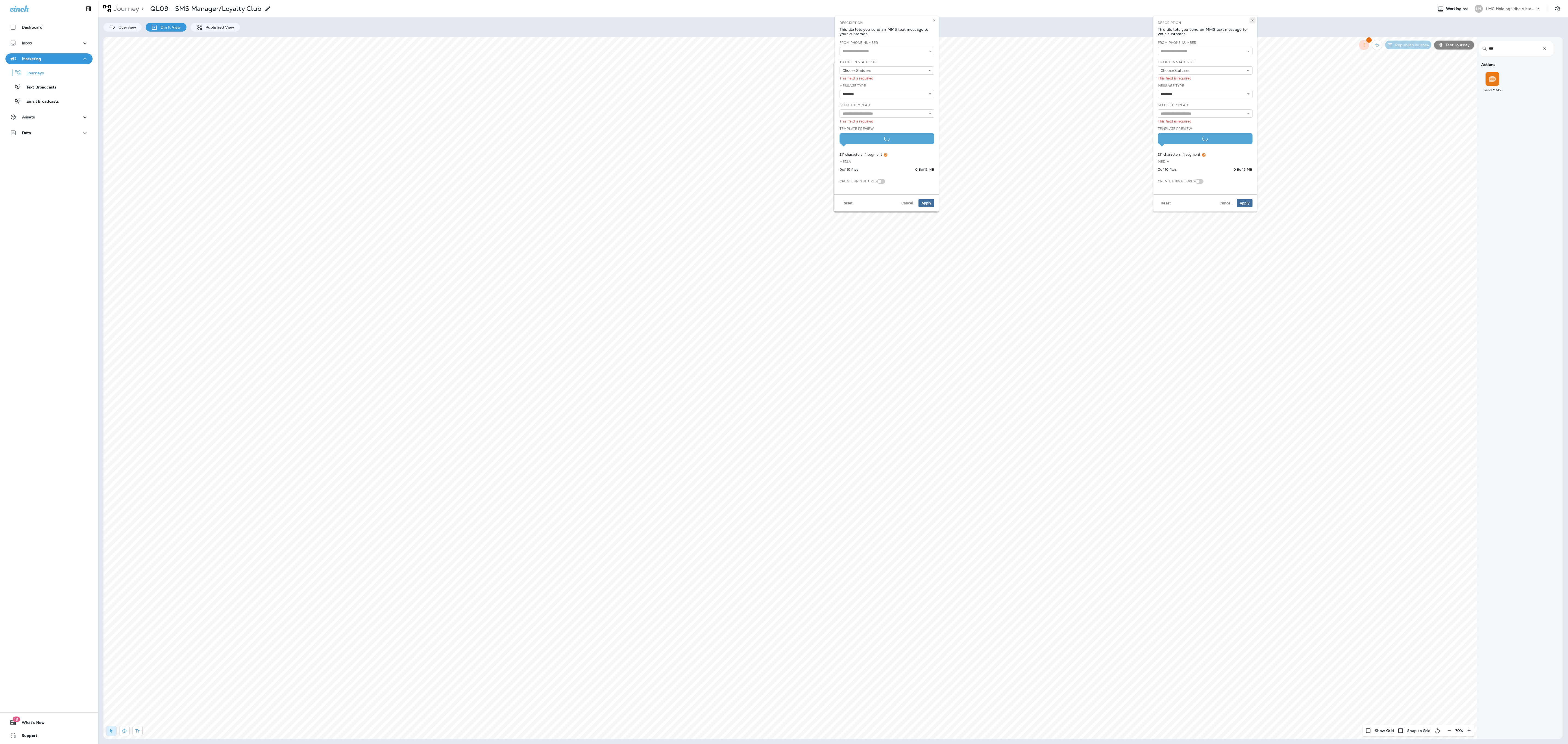  Describe the element at coordinates (49, 101) in the screenshot. I see `button: Email Broadcasts` at that location.